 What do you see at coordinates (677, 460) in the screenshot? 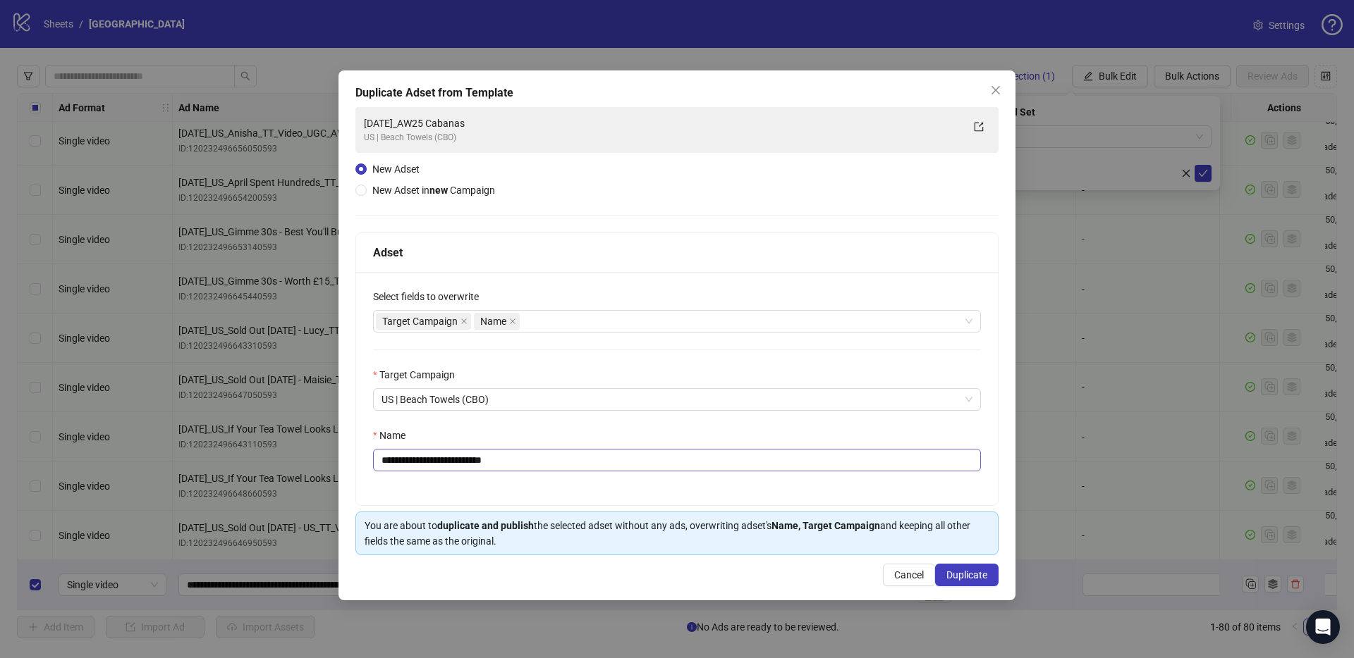
I see `input: Name` at bounding box center [677, 460].